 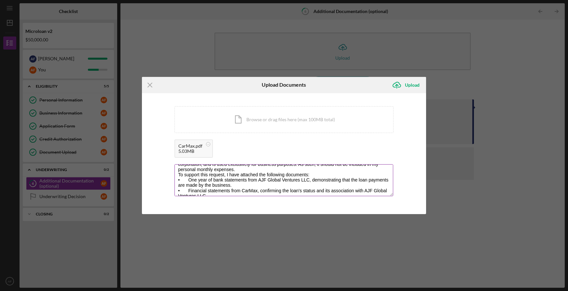 What do you see at coordinates (191, 151) in the screenshot?
I see `div: 5.03MB` at bounding box center [191, 151].